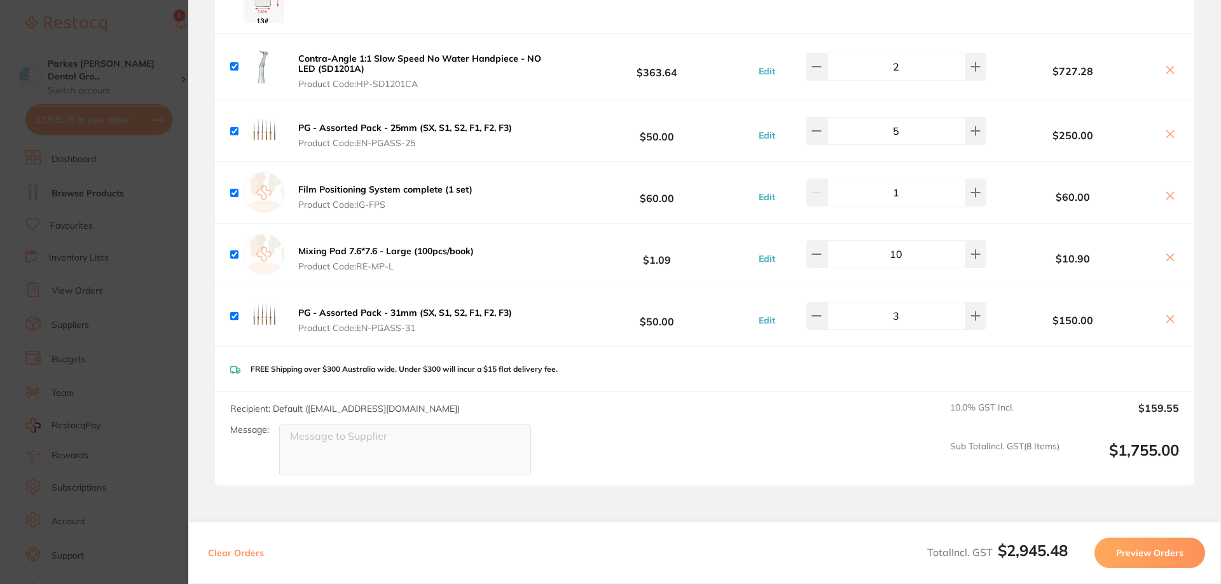 This screenshot has width=1221, height=584. What do you see at coordinates (385, 197) in the screenshot?
I see `button: Film Positioning System complete (1 set) Product Code:IG-FPS` at bounding box center [385, 197].